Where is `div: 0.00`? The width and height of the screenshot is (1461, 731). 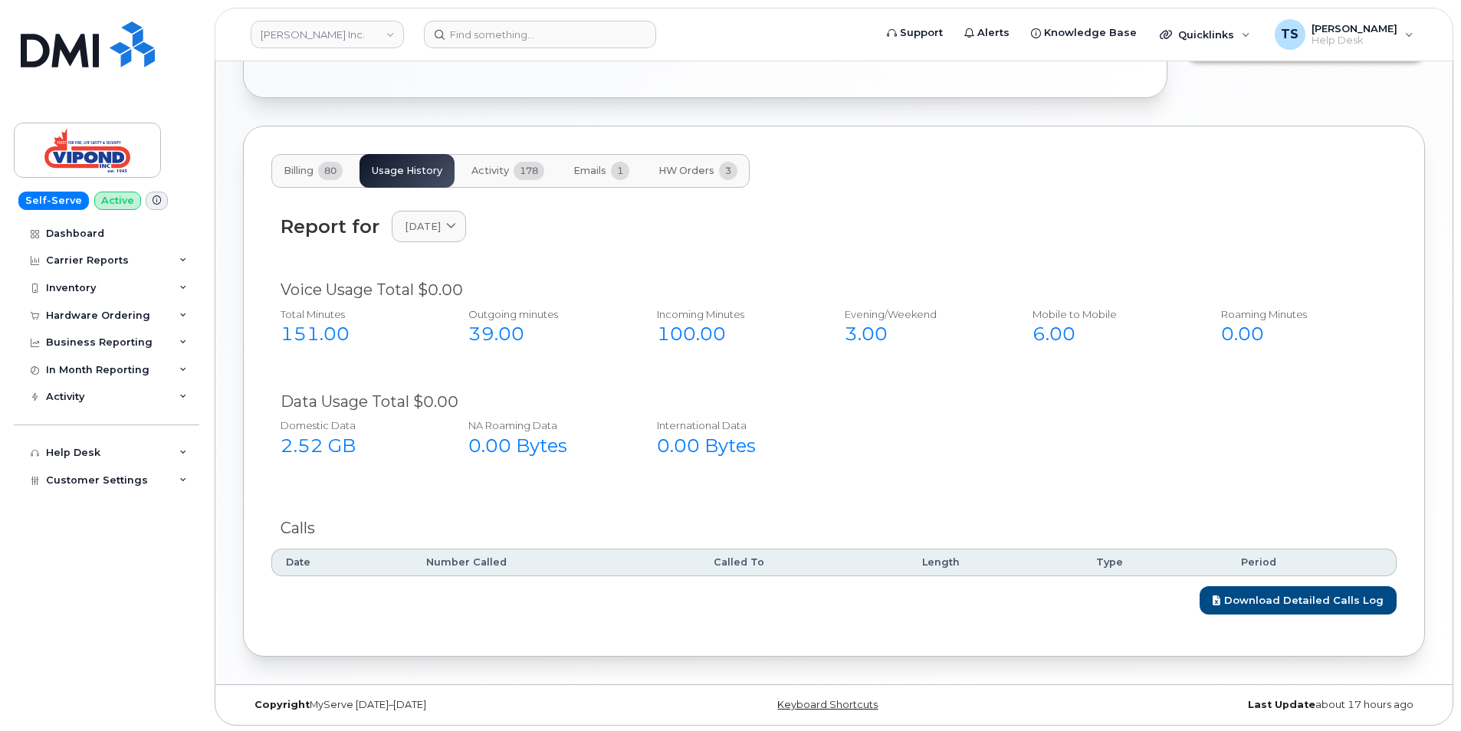
div: 0.00 is located at coordinates (1297, 334).